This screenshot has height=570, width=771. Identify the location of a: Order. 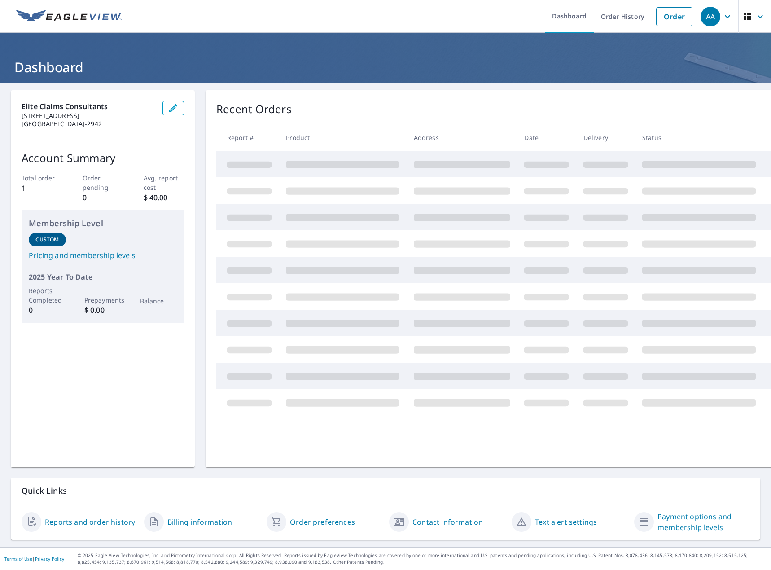
(674, 17).